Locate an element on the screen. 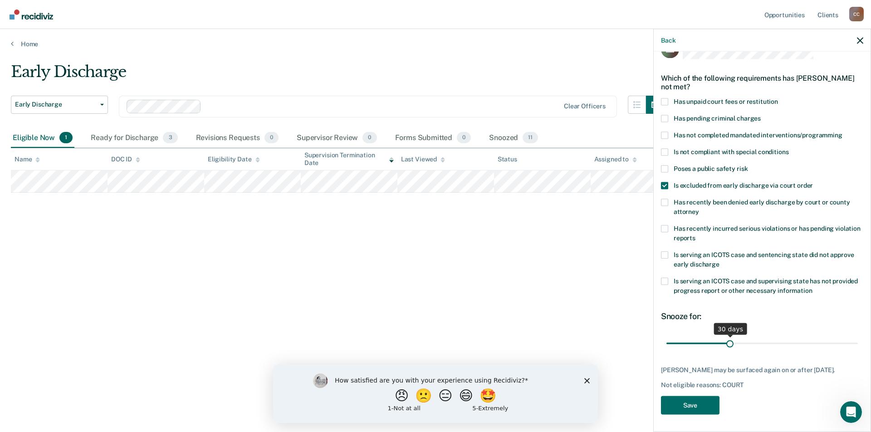 The image size is (871, 432). span: Has pending criminal charges is located at coordinates (717, 118).